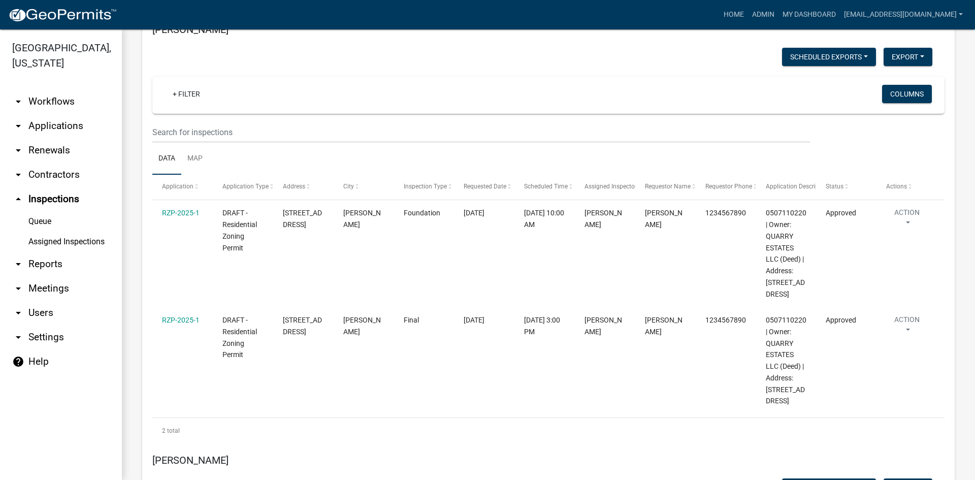  Describe the element at coordinates (611, 186) in the screenshot. I see `span: Assigned Inspector` at that location.